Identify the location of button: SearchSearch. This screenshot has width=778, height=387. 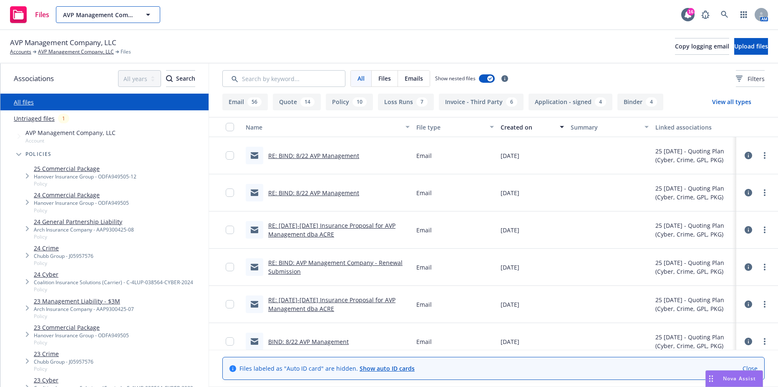
(181, 78).